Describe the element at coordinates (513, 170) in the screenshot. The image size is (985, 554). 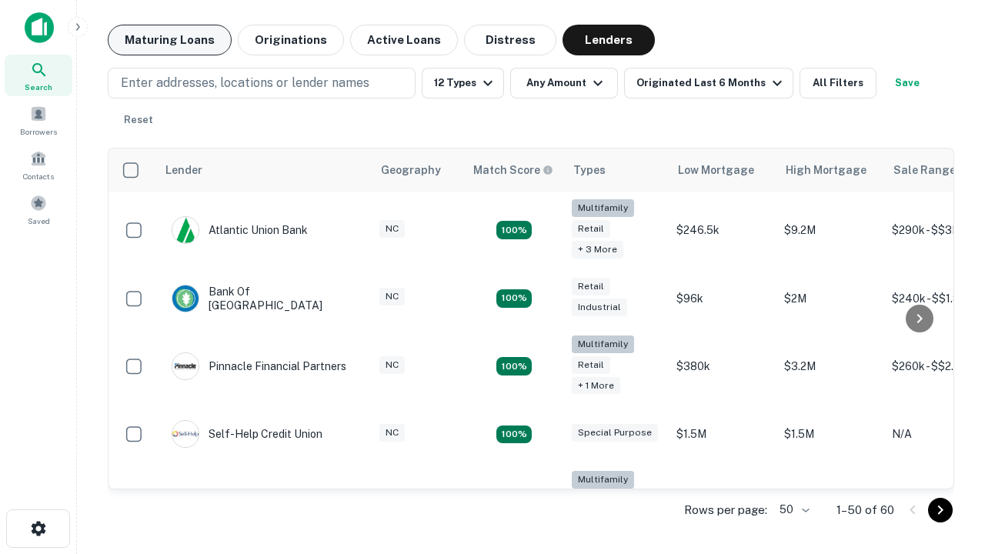
I see `div: Capitalize uses an advanced AI algorithm to match your search with the best lender. The match sco...` at that location.